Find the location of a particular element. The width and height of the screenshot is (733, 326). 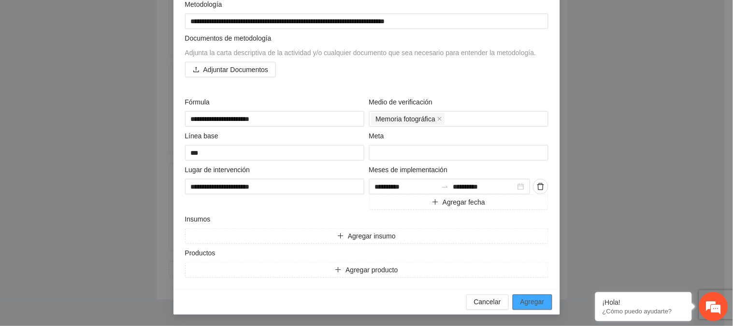

span: Agregar fecha is located at coordinates (464, 202).